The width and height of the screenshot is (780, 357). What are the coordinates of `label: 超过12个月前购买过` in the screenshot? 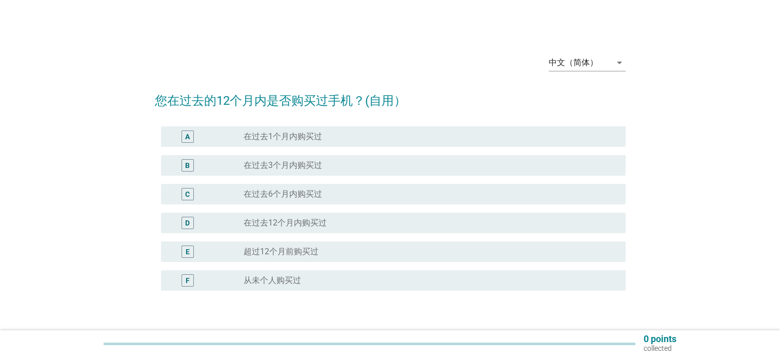 It's located at (281, 251).